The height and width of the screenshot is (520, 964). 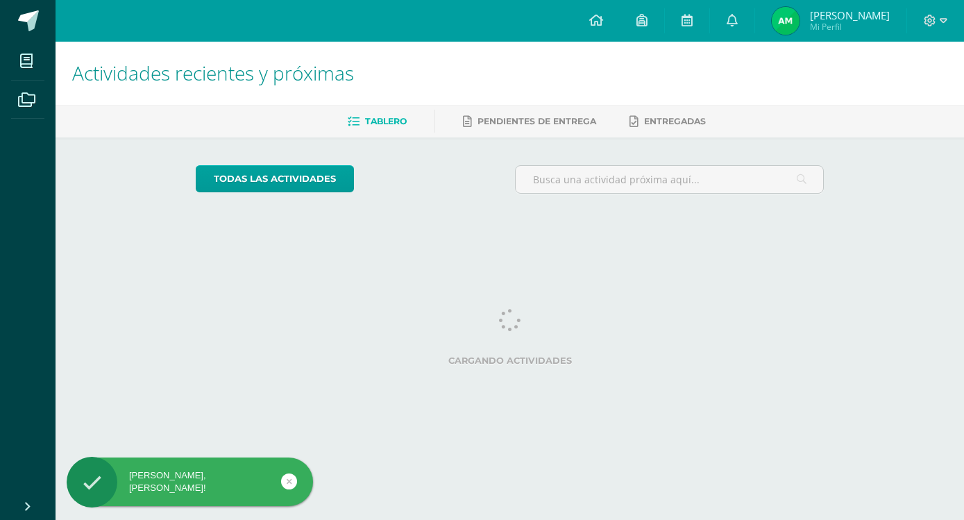 I want to click on span: Mi Perfil, so click(x=850, y=26).